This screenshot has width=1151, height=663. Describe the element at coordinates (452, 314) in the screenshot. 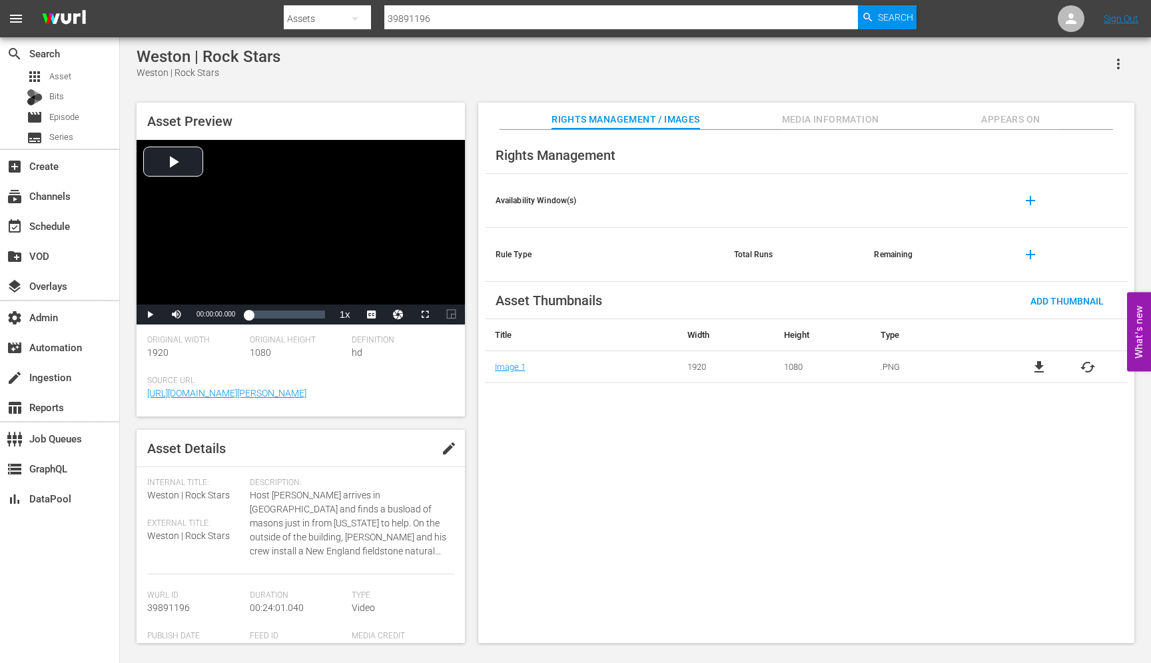

I see `button: Picture-in-Picture` at that location.